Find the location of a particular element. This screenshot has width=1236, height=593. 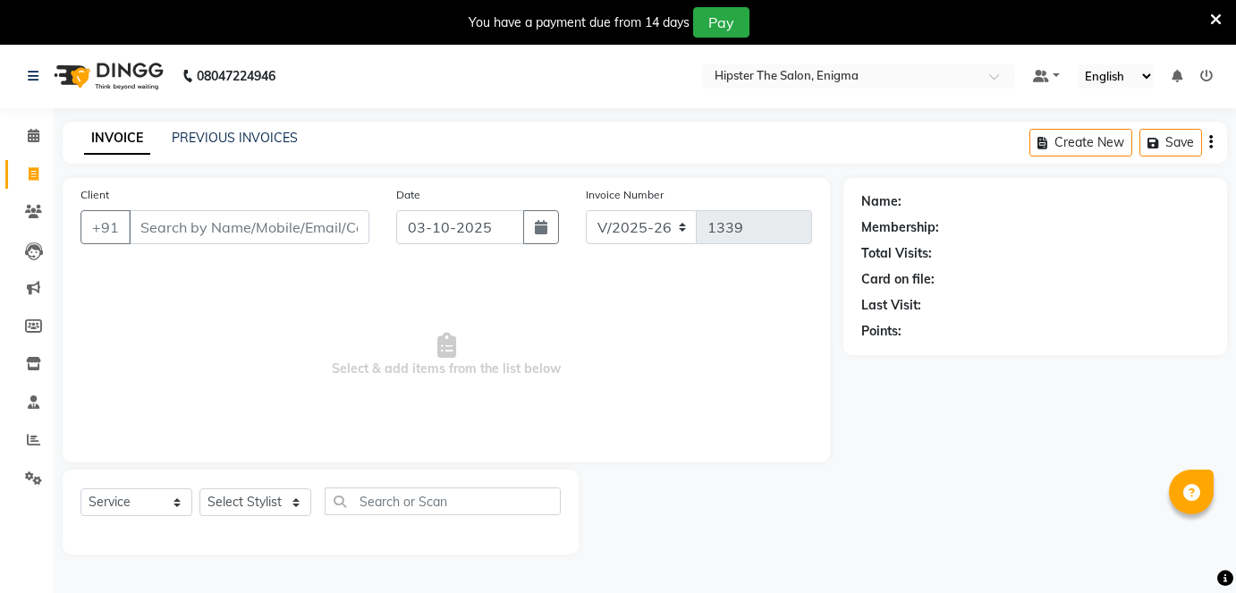

b: 08047224946 is located at coordinates (236, 76).